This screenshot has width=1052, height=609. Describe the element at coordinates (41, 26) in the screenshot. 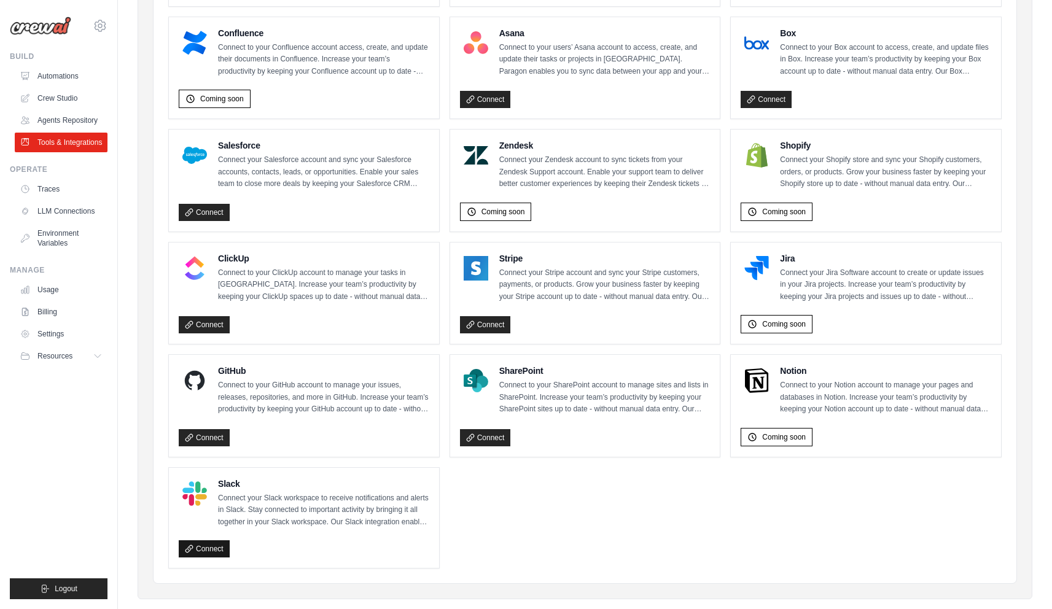

I see `img: Logo` at that location.